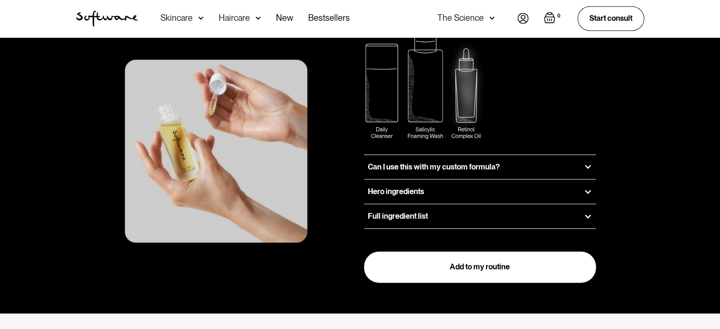 This screenshot has width=720, height=329. What do you see at coordinates (107, 18) in the screenshot?
I see `a: home` at bounding box center [107, 18].